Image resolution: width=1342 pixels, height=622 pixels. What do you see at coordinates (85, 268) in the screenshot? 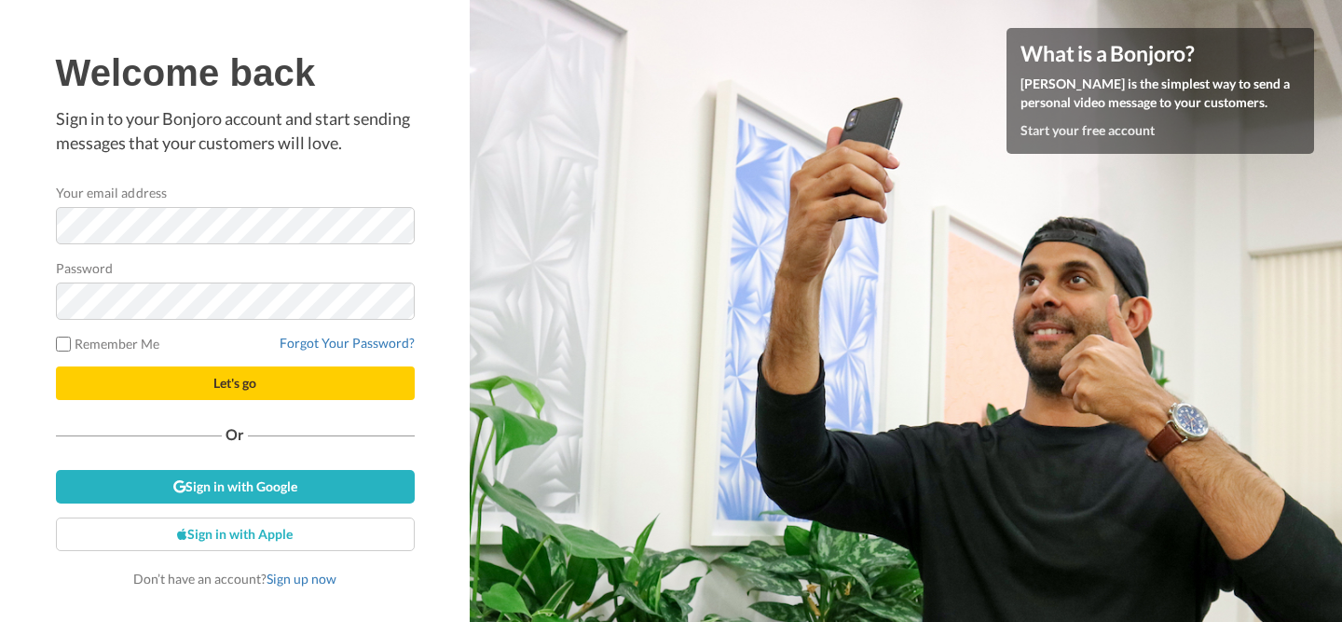
I see `label: Password` at bounding box center [85, 268].